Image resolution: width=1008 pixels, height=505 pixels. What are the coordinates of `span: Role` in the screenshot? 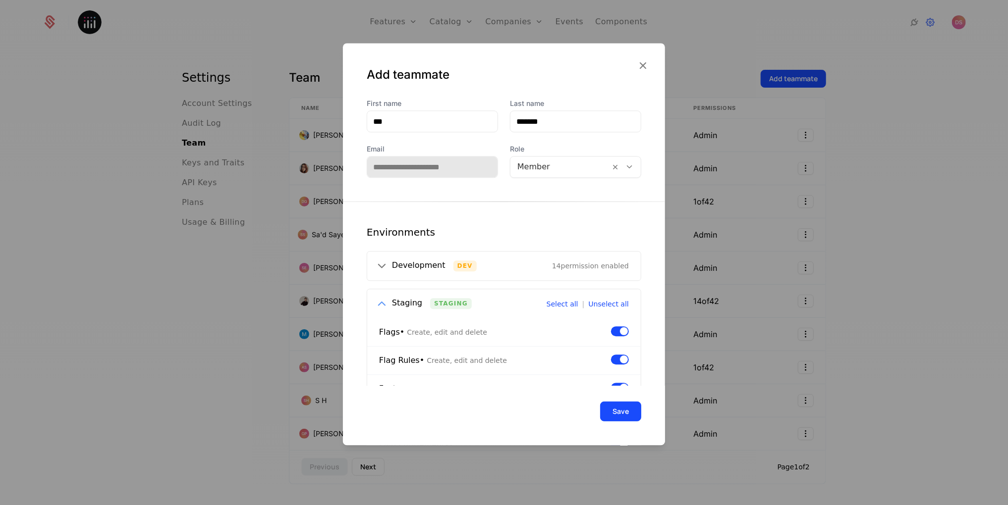 It's located at (575, 149).